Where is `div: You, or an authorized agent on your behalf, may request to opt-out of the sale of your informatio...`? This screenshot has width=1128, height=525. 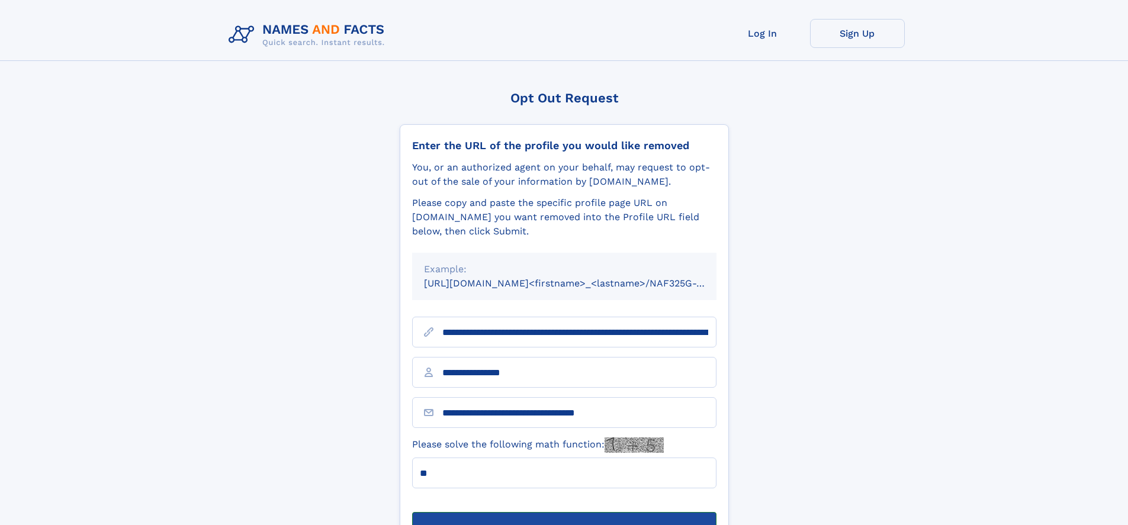
div: You, or an authorized agent on your behalf, may request to opt-out of the sale of your informatio... is located at coordinates (564, 175).